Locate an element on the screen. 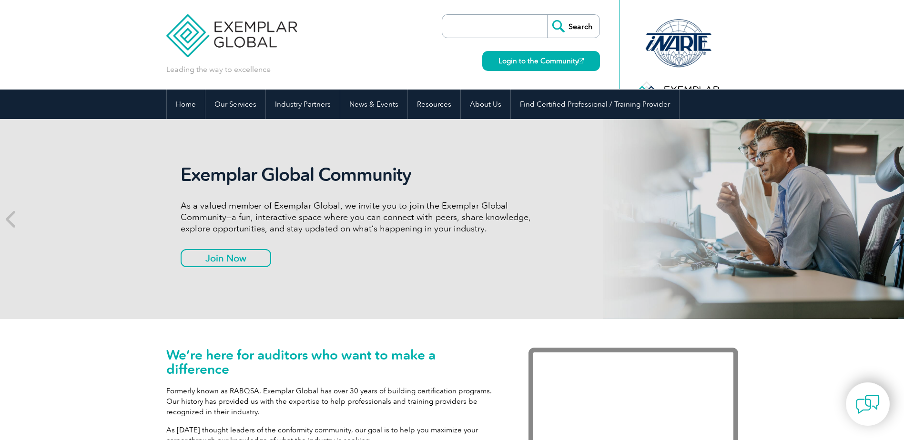  p: As a valued member of Exemplar Global, we invite you to join the Exemplar Global Community—a fun,... is located at coordinates (359, 217).